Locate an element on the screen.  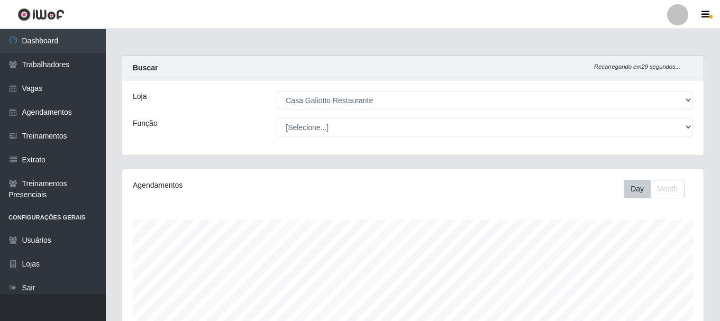
div: Toolbar with button groups is located at coordinates (658, 189).